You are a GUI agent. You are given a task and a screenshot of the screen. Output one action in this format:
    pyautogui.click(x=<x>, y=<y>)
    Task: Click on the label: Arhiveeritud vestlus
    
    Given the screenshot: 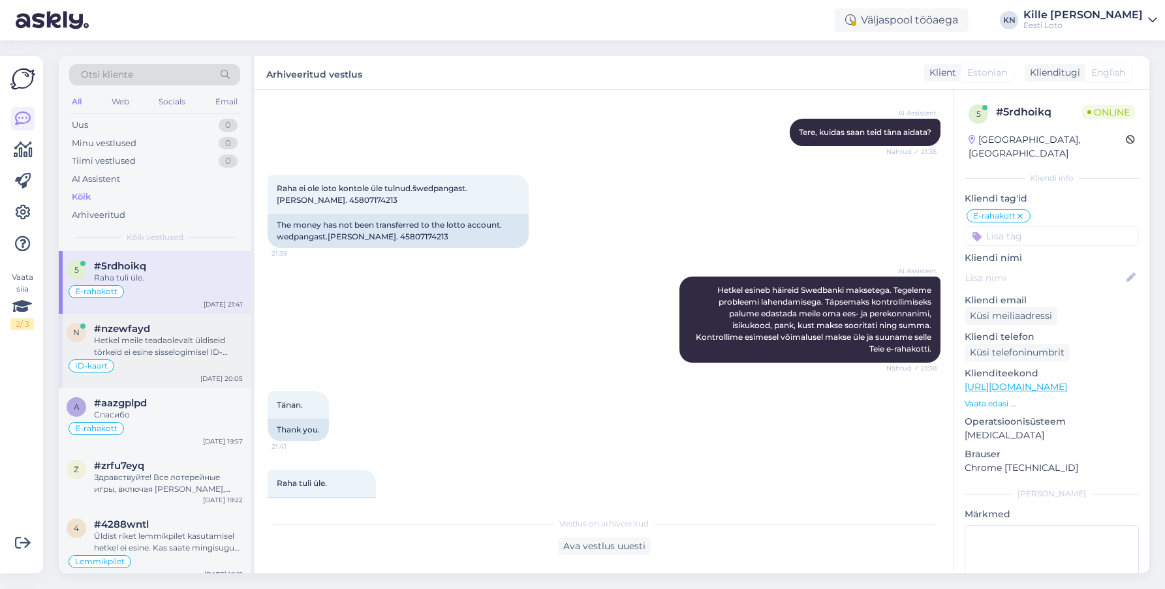 What is the action you would take?
    pyautogui.click(x=314, y=72)
    